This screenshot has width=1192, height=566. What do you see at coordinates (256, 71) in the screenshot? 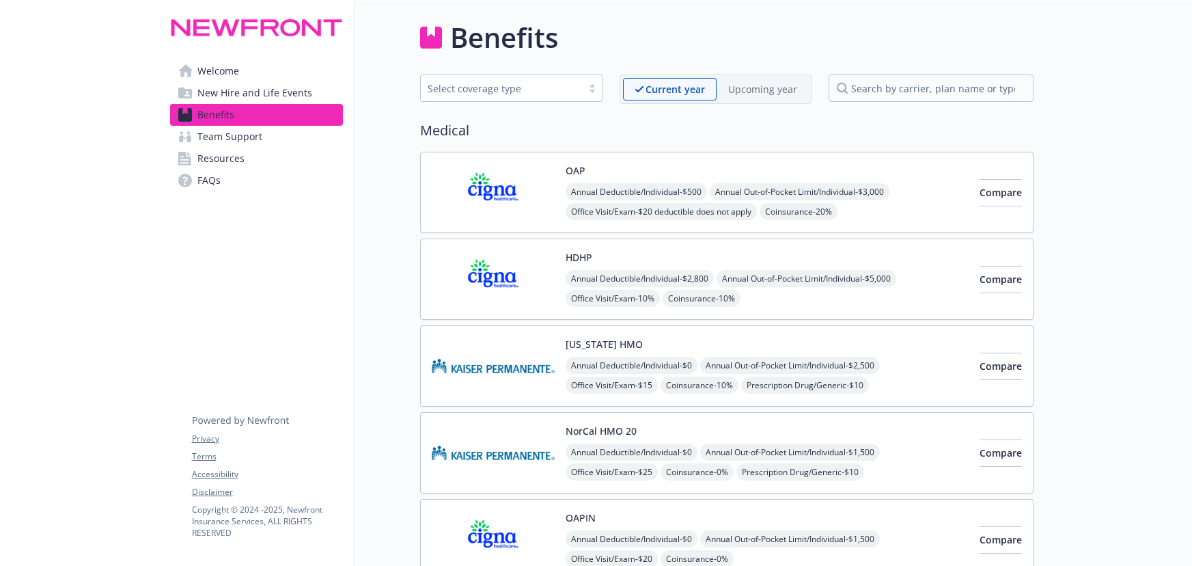
I see `a: Welcome` at bounding box center [256, 71].